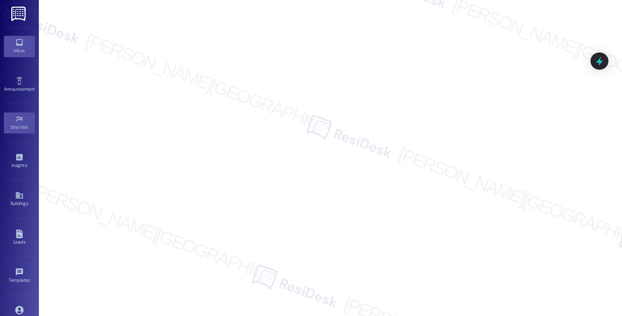 This screenshot has width=622, height=316. I want to click on a: Insights •, so click(19, 161).